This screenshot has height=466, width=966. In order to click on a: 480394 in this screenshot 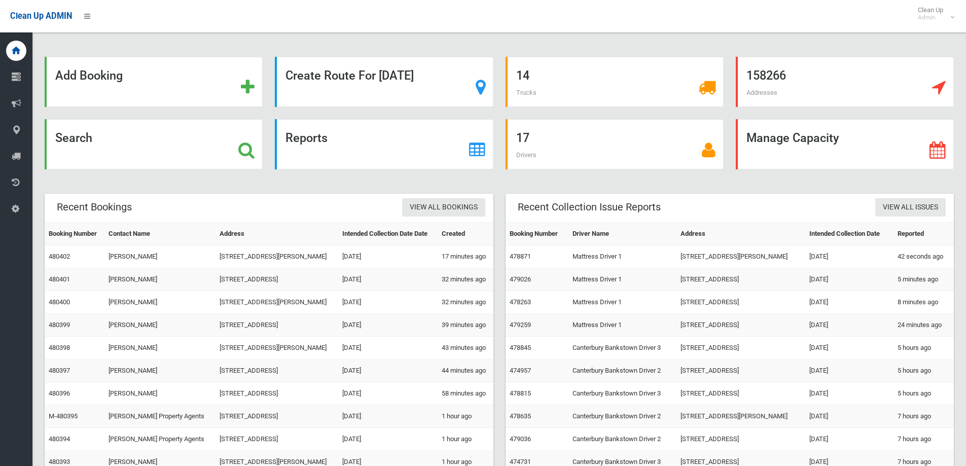, I will do `click(59, 438)`.